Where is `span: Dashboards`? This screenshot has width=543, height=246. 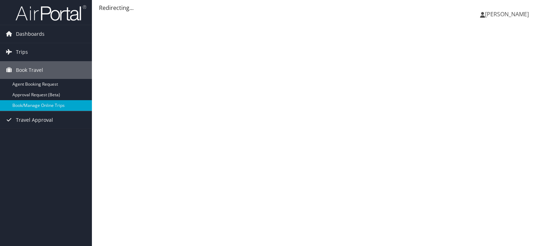
span: Dashboards is located at coordinates (30, 34).